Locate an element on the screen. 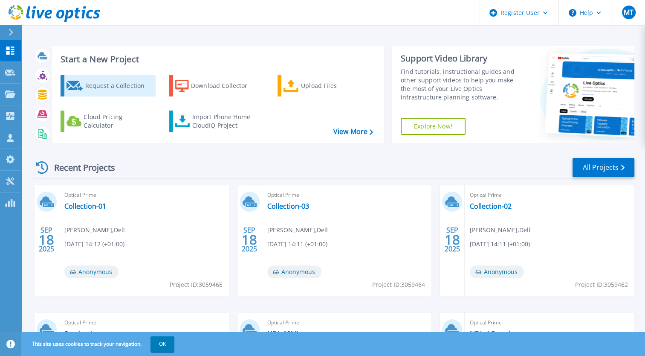 The height and width of the screenshot is (356, 645). a: Cloud Pricing Calculator is located at coordinates (108, 121).